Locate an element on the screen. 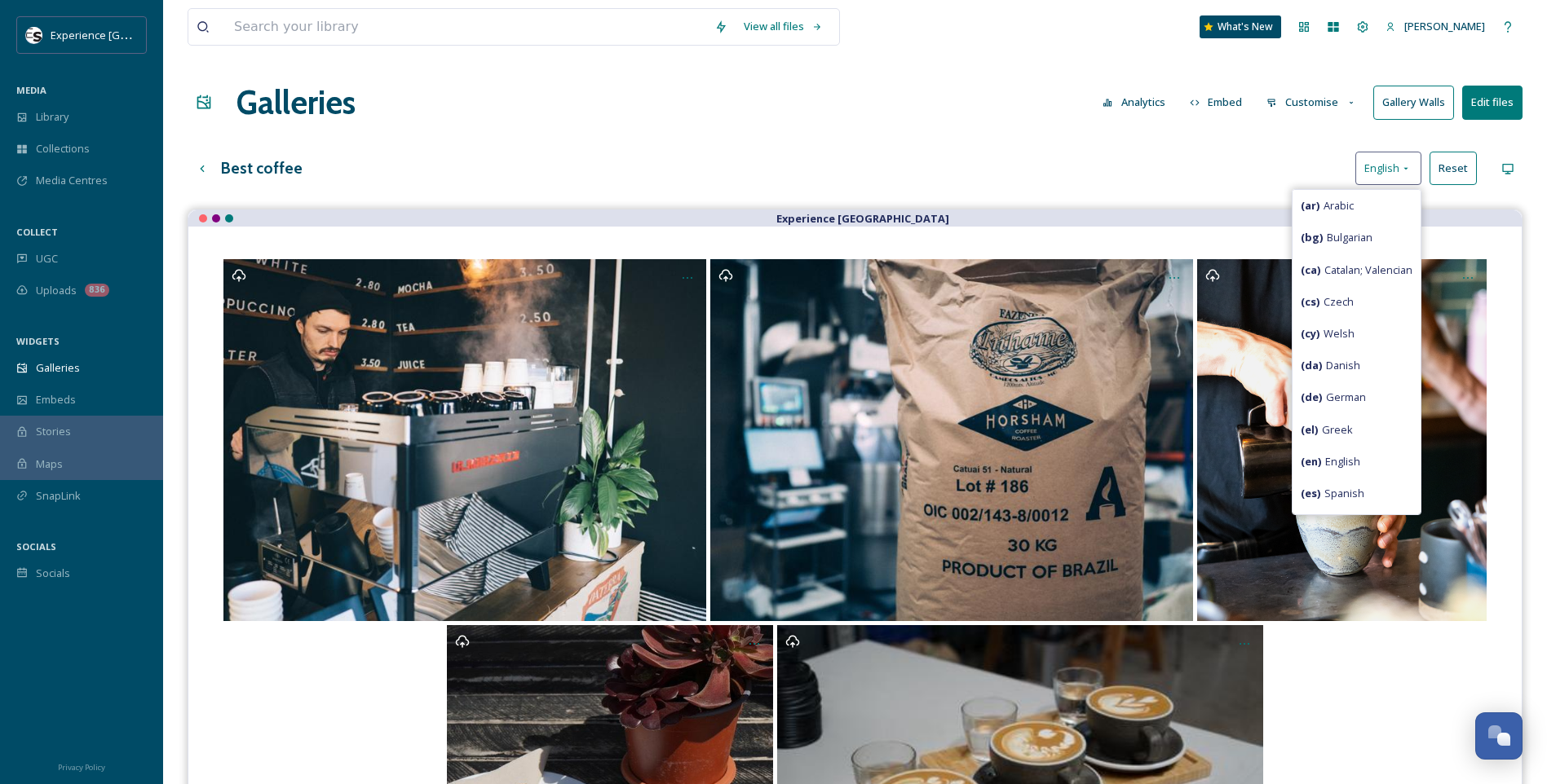 Image resolution: width=1547 pixels, height=784 pixels. span: Spanish is located at coordinates (1332, 493).